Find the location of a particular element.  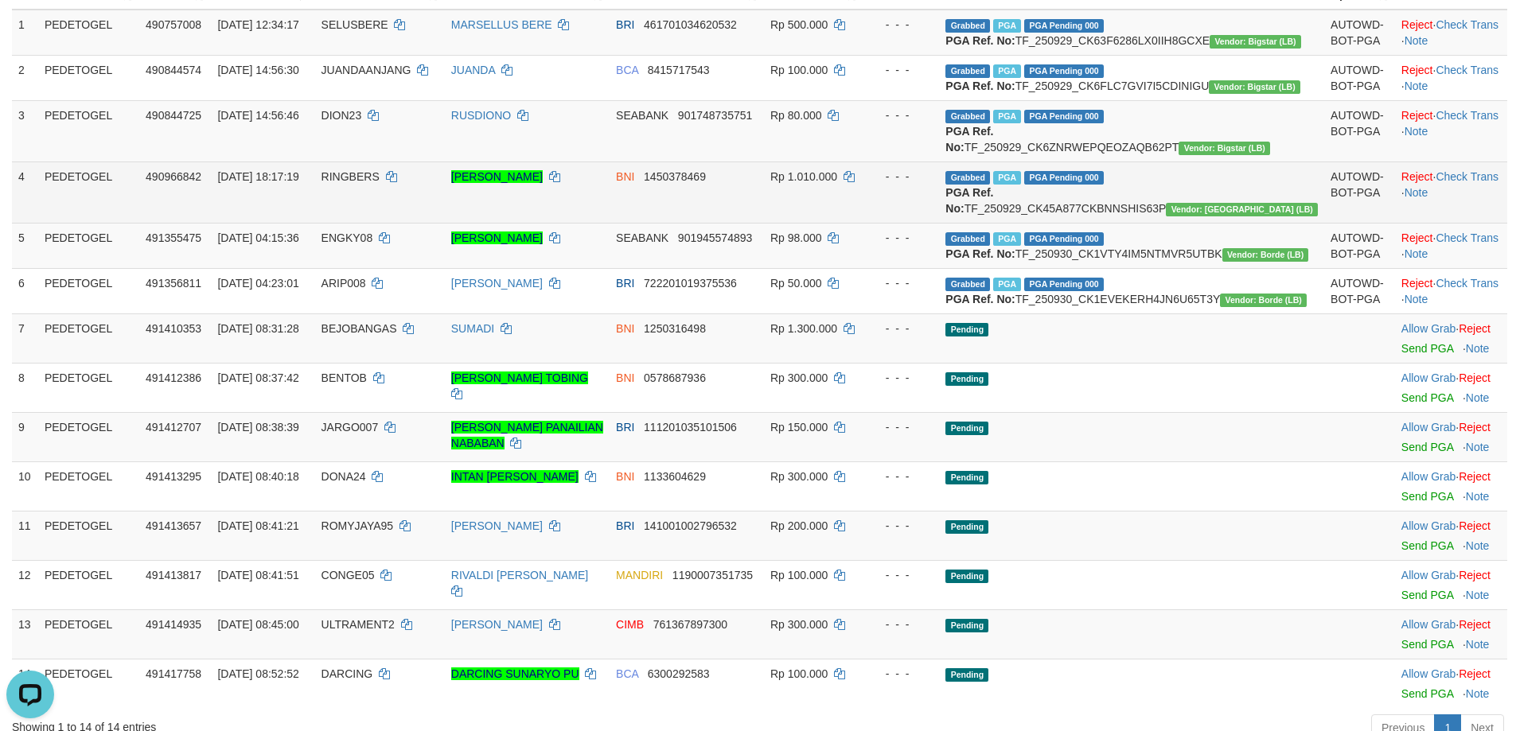

span: 490844725 is located at coordinates (173, 115).